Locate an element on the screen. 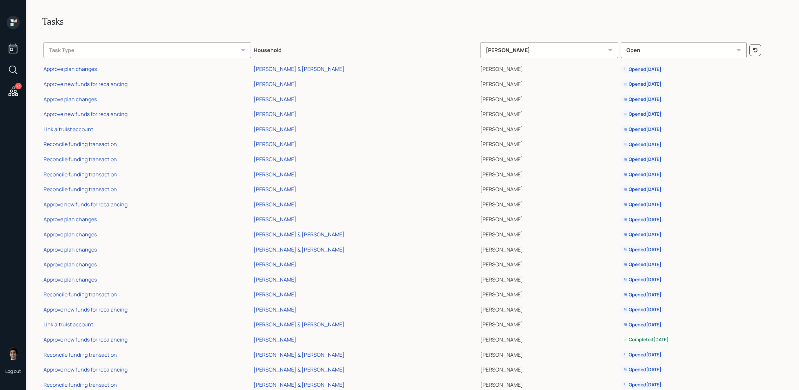  div: 23 is located at coordinates (18, 86).